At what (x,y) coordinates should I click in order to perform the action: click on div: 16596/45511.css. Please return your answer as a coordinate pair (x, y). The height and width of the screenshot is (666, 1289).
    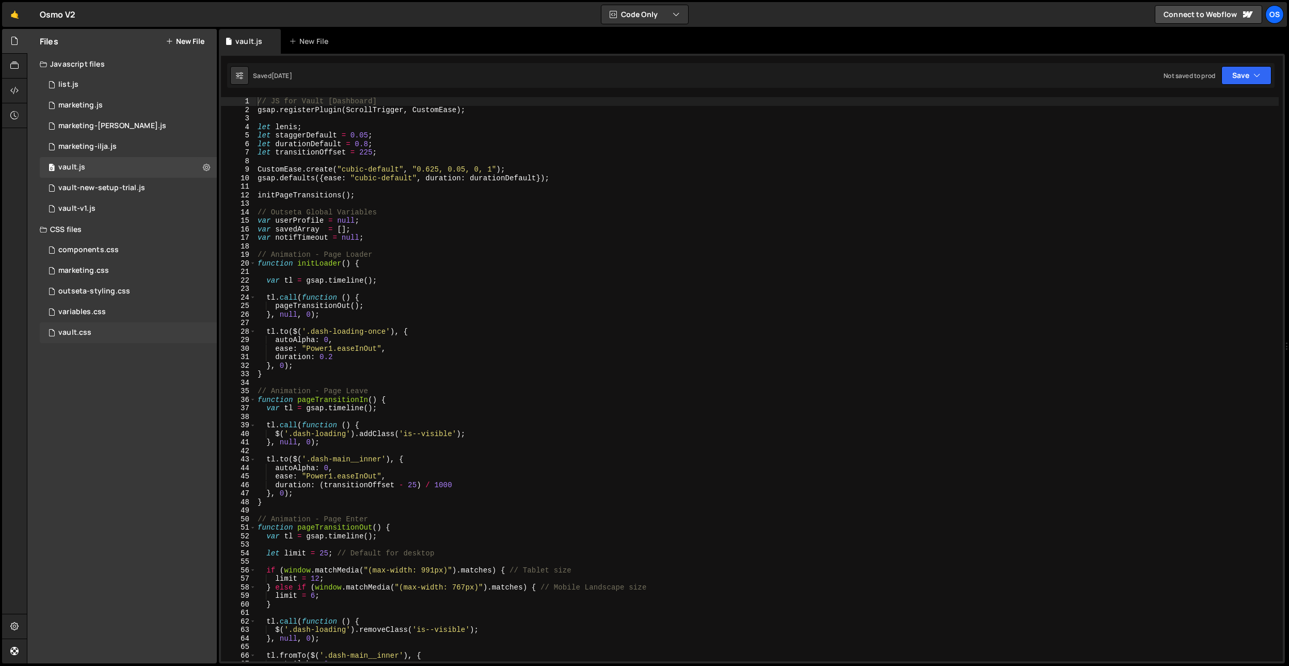
    Looking at the image, I should click on (128, 250).